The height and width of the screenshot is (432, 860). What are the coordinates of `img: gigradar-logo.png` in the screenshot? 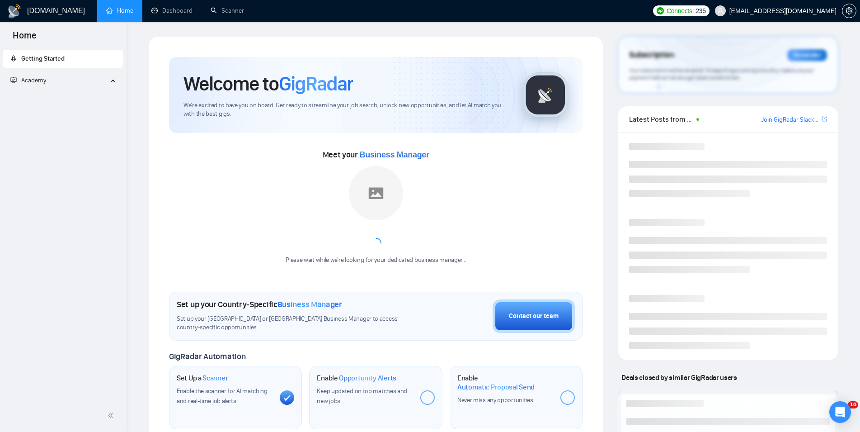 It's located at (545, 95).